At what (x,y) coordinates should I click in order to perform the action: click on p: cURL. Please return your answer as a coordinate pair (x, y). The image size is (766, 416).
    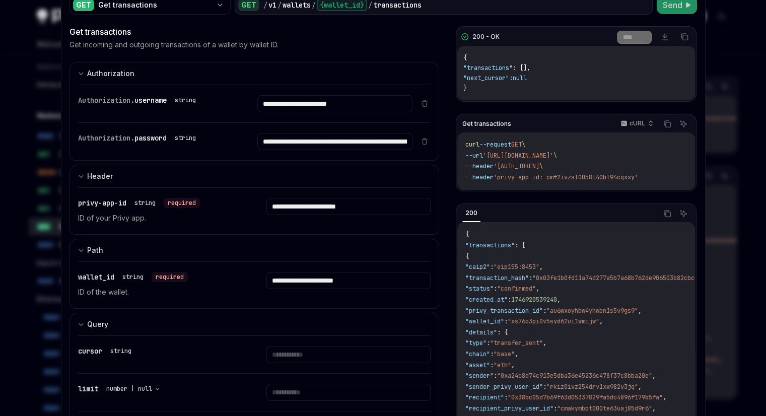
    Looking at the image, I should click on (637, 123).